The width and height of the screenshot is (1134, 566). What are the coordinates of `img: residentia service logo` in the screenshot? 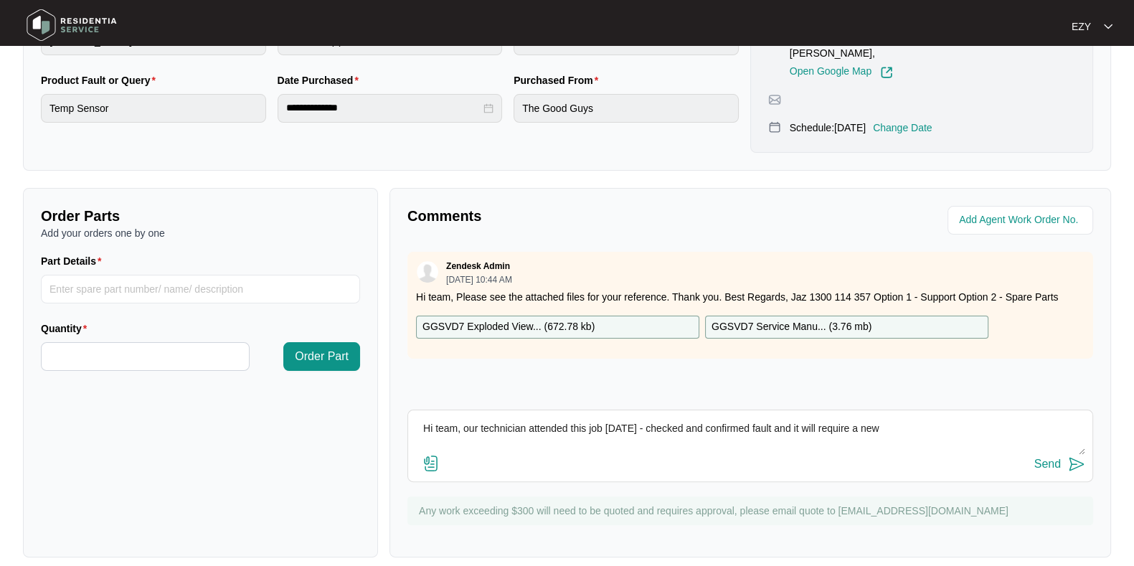 It's located at (72, 25).